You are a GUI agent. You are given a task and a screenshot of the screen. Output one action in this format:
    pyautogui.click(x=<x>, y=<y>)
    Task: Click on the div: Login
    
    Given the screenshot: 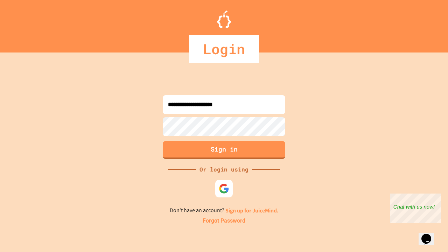 What is the action you would take?
    pyautogui.click(x=224, y=49)
    